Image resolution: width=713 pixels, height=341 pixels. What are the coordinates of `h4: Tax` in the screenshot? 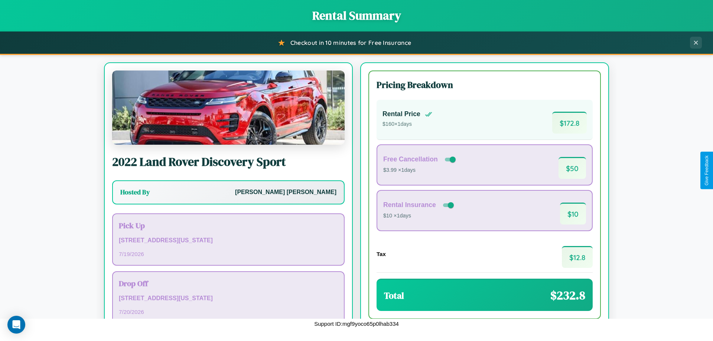 It's located at (381, 254).